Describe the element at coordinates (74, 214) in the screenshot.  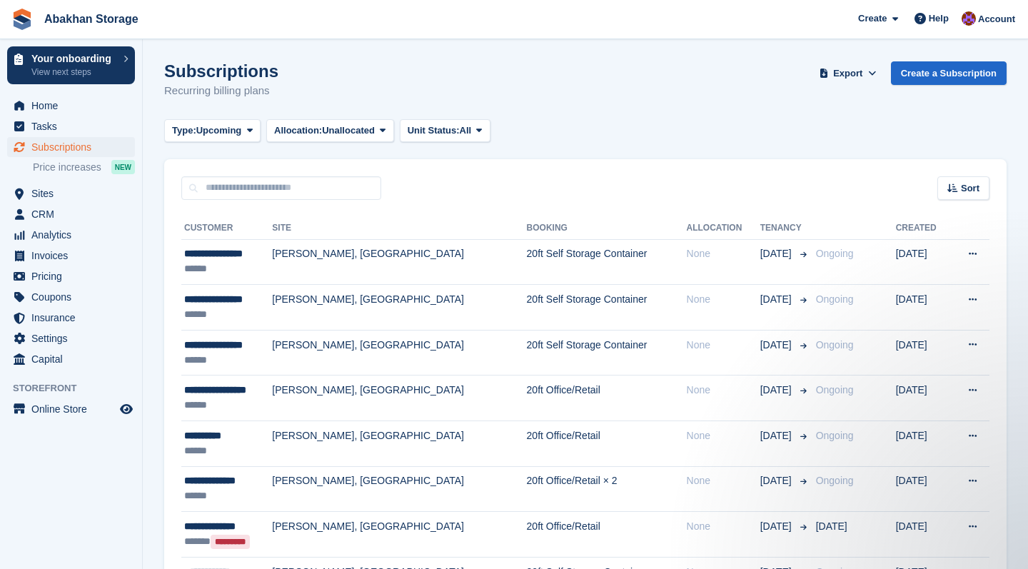
I see `span: CRM` at that location.